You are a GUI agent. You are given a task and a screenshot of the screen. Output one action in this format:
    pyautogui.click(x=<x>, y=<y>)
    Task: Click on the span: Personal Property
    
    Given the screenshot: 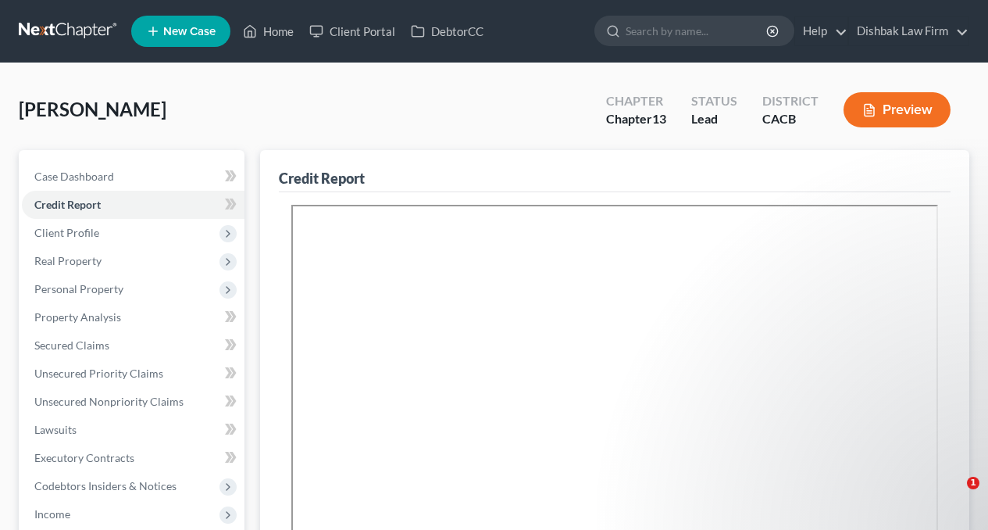 What is the action you would take?
    pyautogui.click(x=79, y=288)
    